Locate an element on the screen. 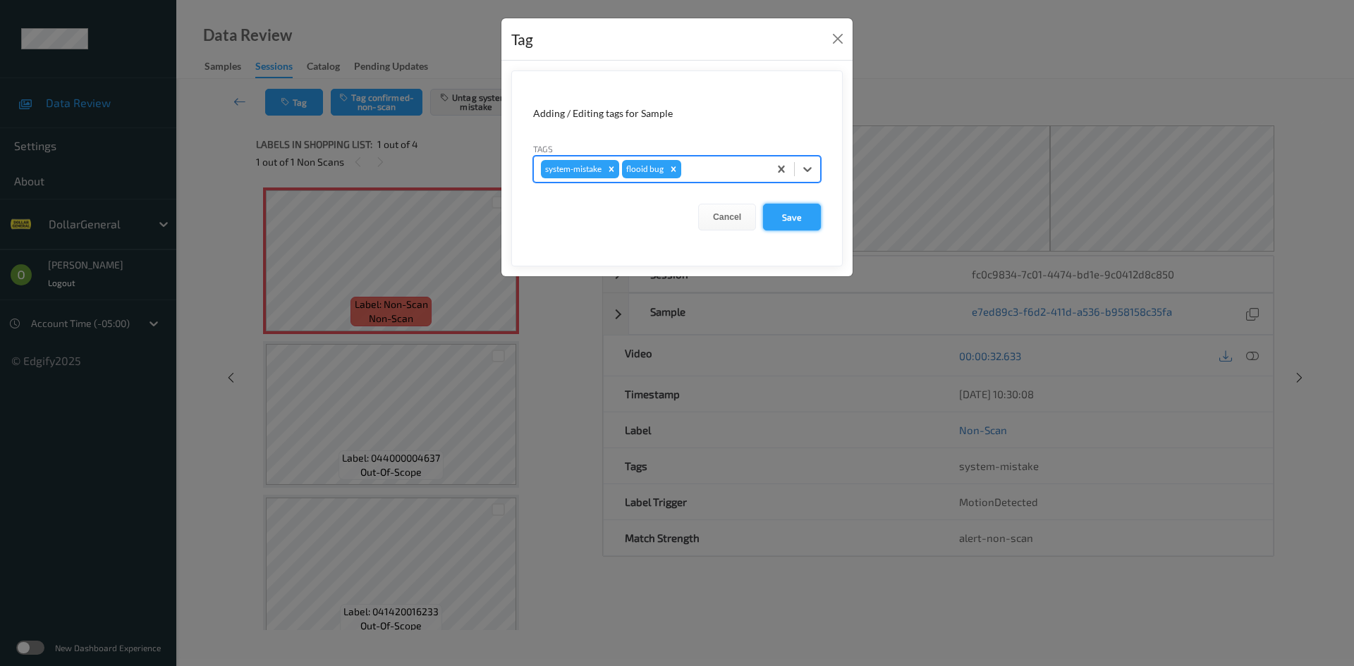 The width and height of the screenshot is (1354, 666). div: Tag is located at coordinates (522, 39).